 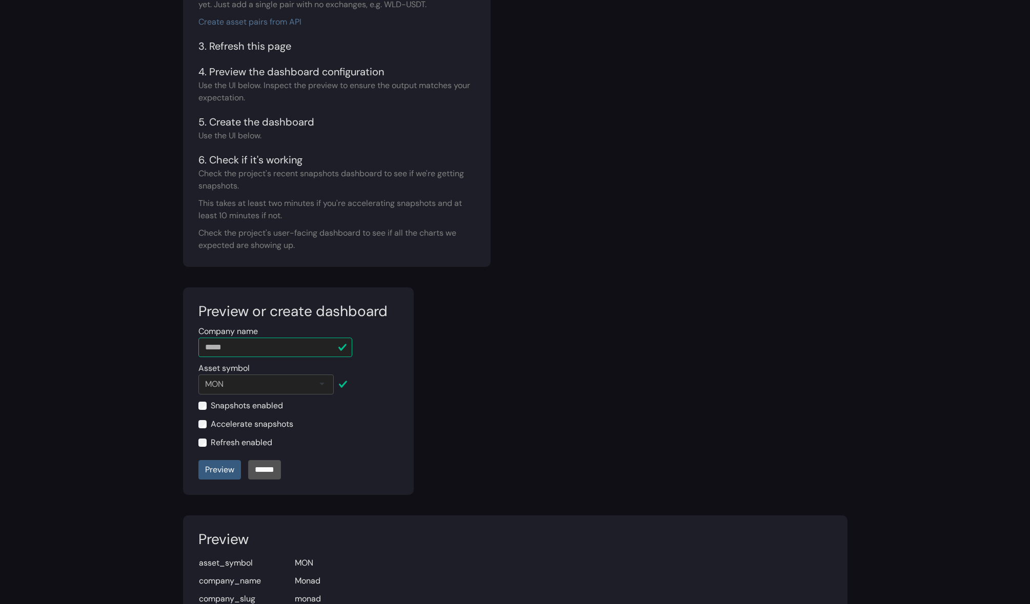 I want to click on h3: Preview, so click(x=515, y=540).